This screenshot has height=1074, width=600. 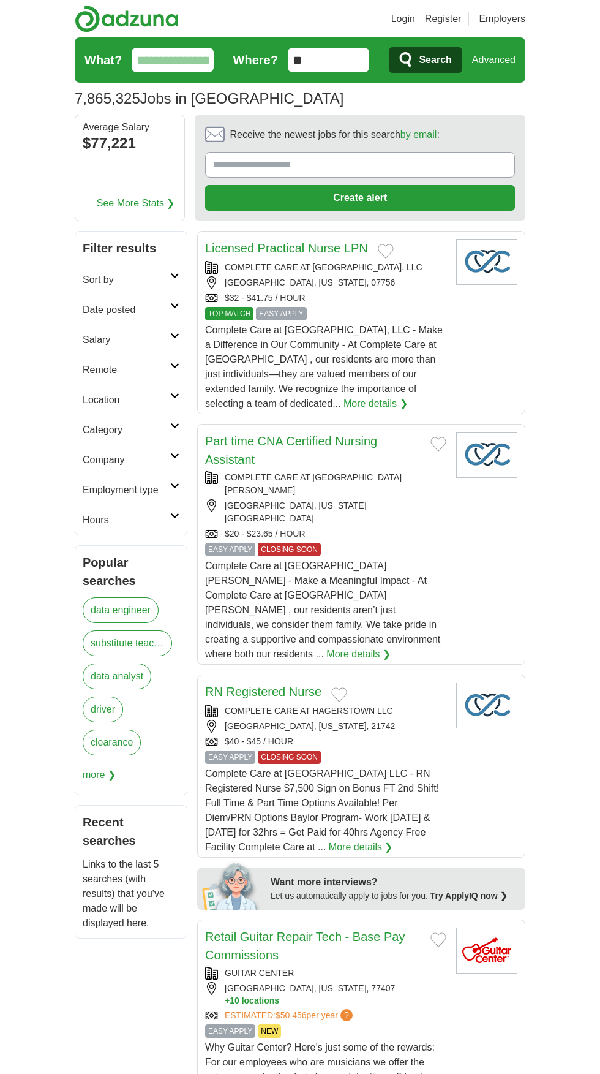 I want to click on span: $50,456, so click(x=291, y=1015).